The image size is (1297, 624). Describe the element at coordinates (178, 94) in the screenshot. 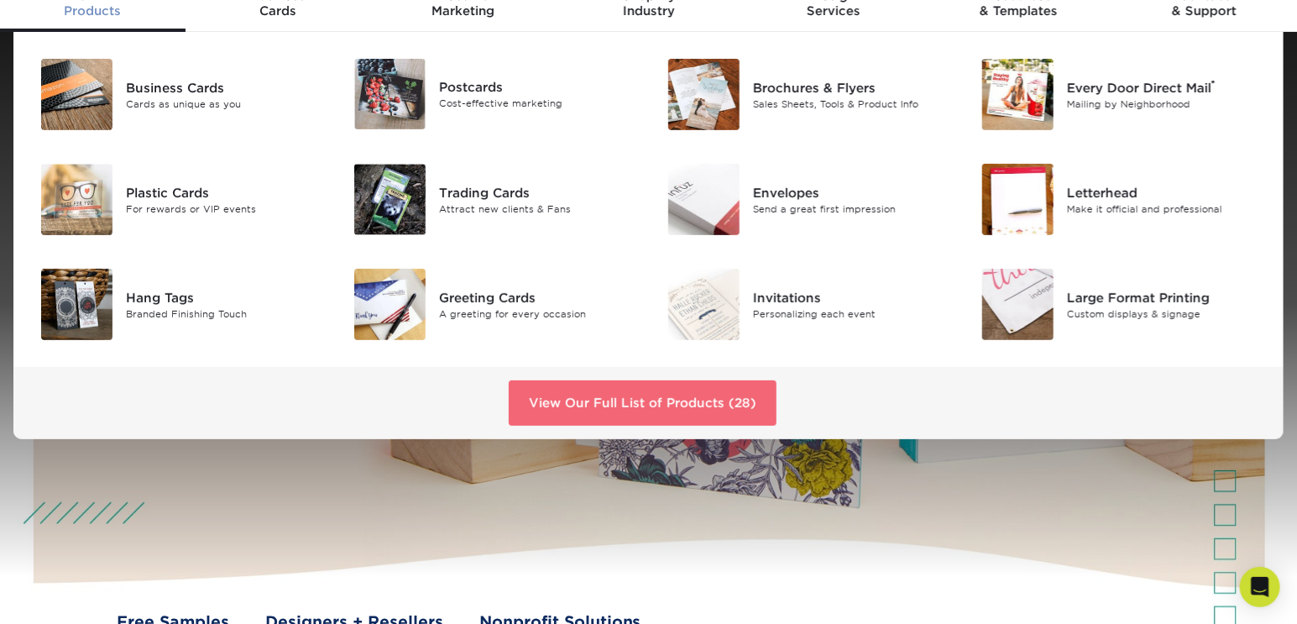

I see `a: Business Cards Business Cards Cards as unique as you` at that location.